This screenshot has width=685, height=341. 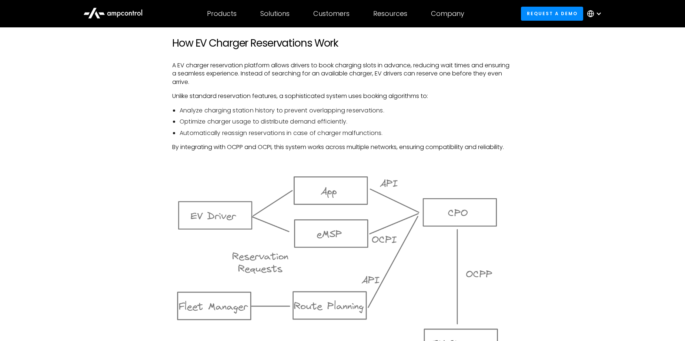 What do you see at coordinates (346, 133) in the screenshot?
I see `li: Automatically reassign reservations in case of charger malfunctions.` at bounding box center [346, 133].